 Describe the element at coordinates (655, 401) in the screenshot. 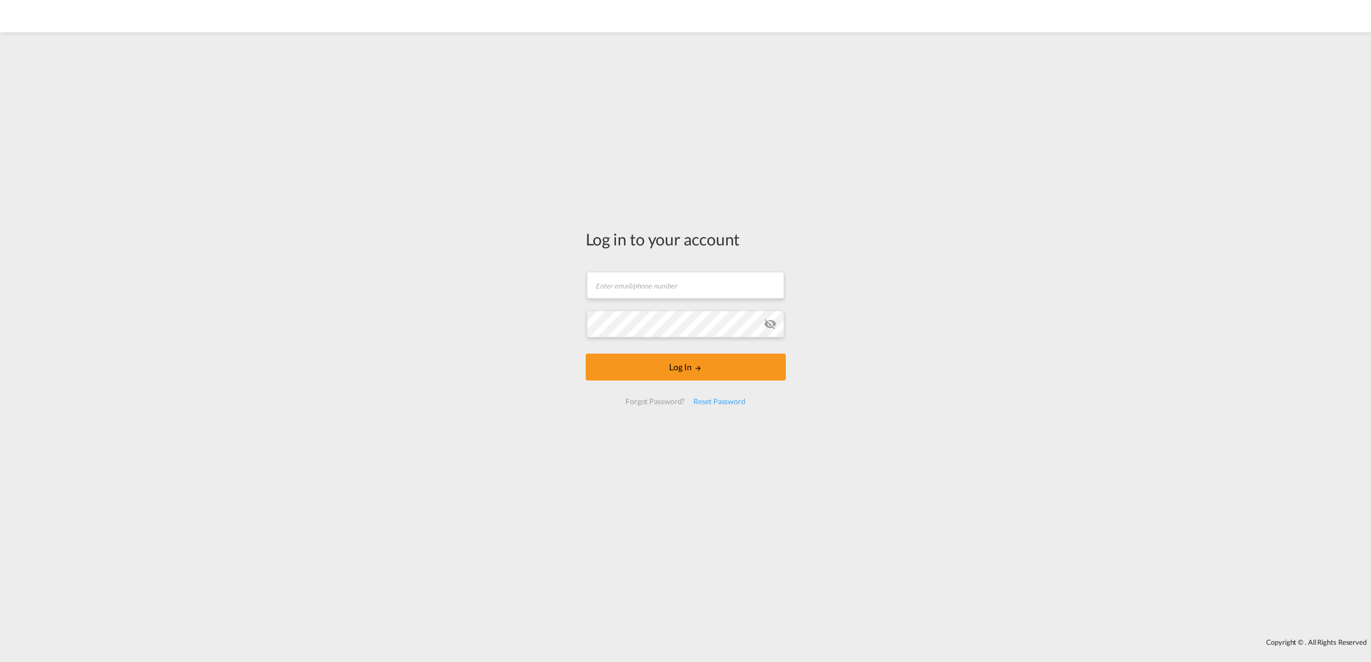

I see `div: Forgot Password?` at that location.